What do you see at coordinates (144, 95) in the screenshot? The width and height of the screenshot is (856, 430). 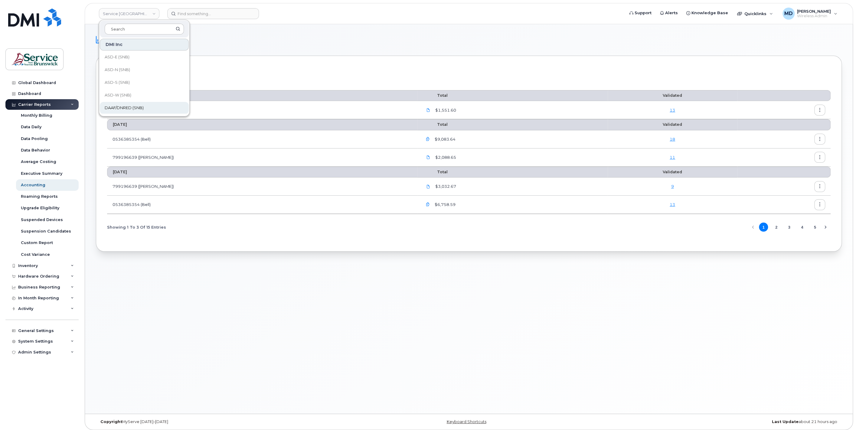 I see `a: ASD-W (SNB)` at bounding box center [144, 95].